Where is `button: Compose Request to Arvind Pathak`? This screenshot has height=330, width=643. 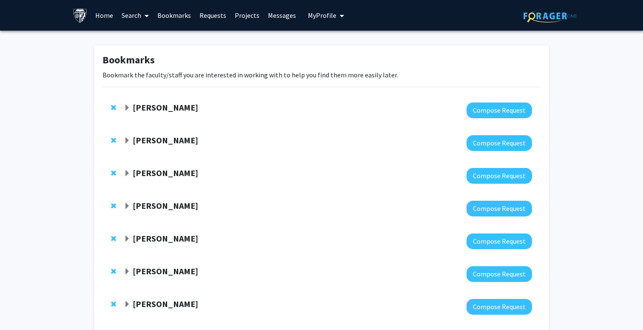
button: Compose Request to Arvind Pathak is located at coordinates (500, 274).